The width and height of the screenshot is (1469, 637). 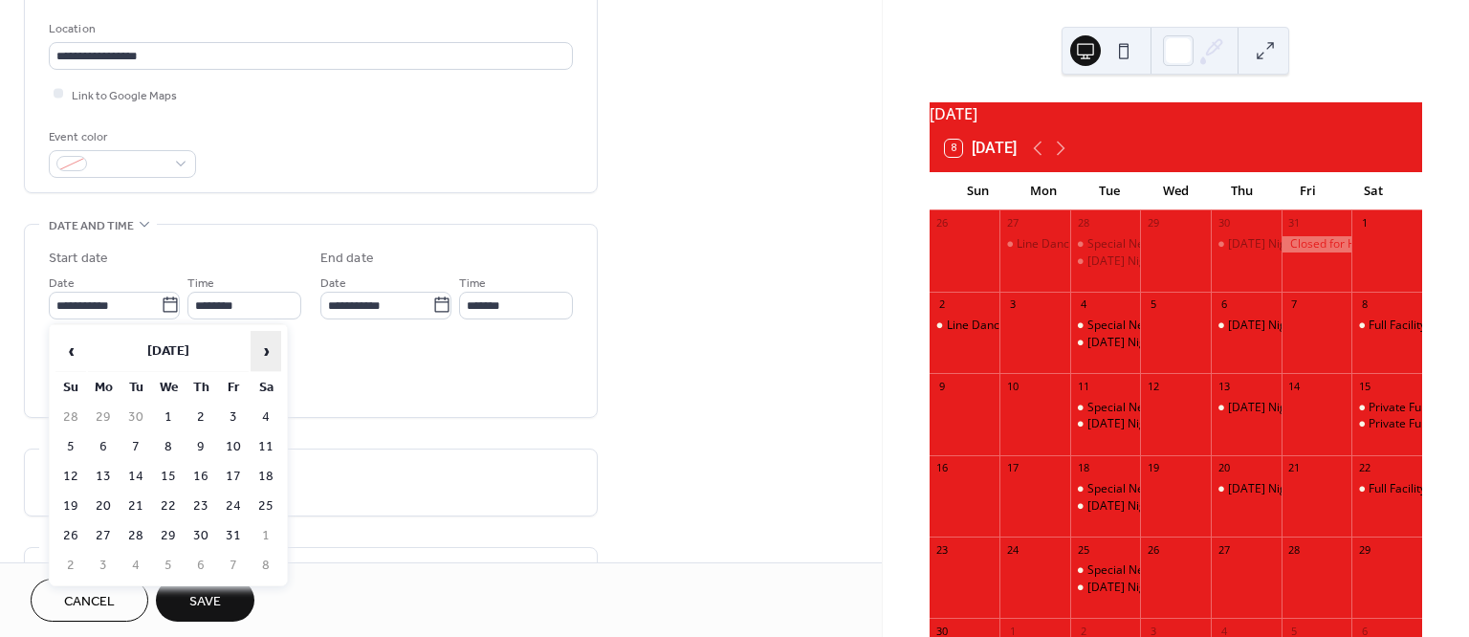 What do you see at coordinates (201, 476) in the screenshot?
I see `td: 16` at bounding box center [201, 476].